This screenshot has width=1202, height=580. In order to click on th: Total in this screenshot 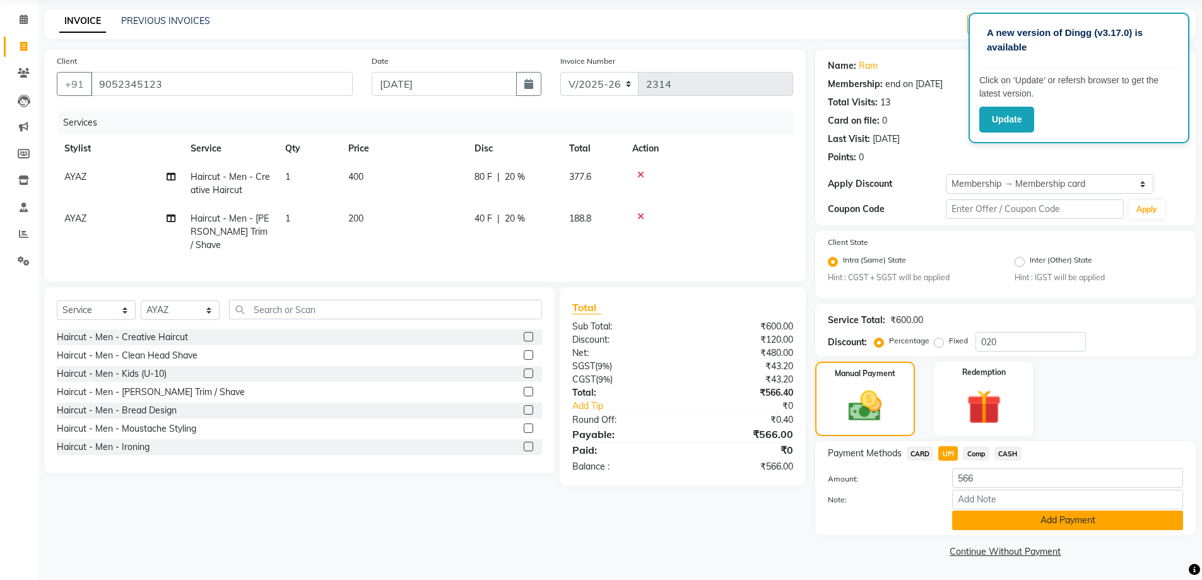, I will do `click(593, 148)`.